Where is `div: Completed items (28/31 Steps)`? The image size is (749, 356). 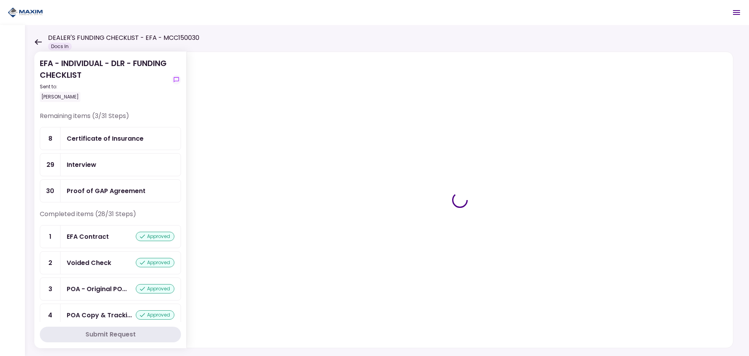
div: Completed items (28/31 Steps) is located at coordinates (110, 217).